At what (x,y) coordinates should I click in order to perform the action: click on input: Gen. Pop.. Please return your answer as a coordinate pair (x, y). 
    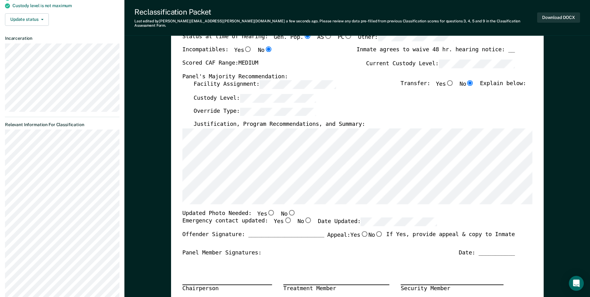
    Looking at the image, I should click on (307, 36).